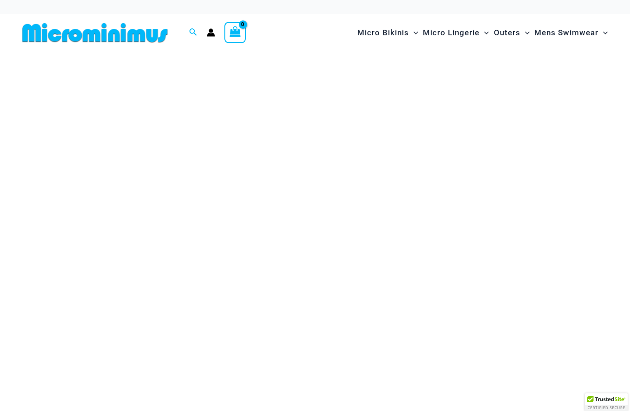 This screenshot has width=630, height=411. What do you see at coordinates (235, 33) in the screenshot?
I see `a: View Shopping Cart, empty` at bounding box center [235, 33].